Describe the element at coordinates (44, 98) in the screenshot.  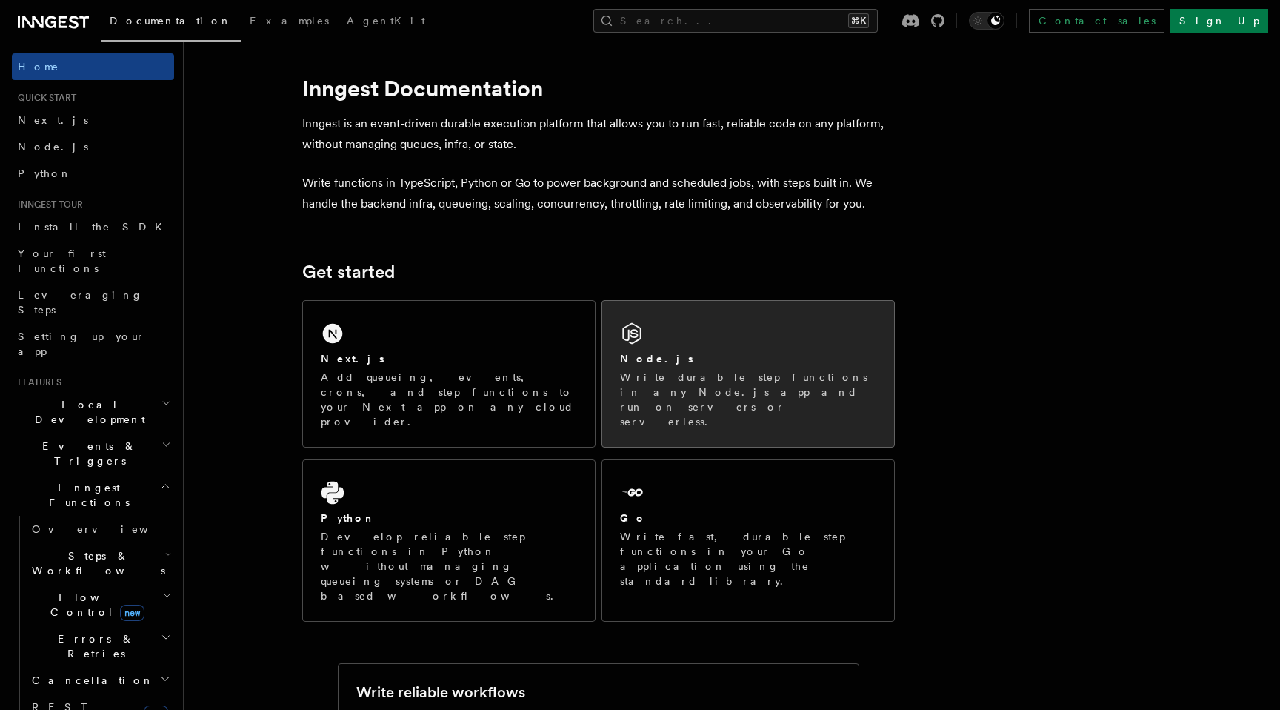
I see `span: Quick start` at that location.